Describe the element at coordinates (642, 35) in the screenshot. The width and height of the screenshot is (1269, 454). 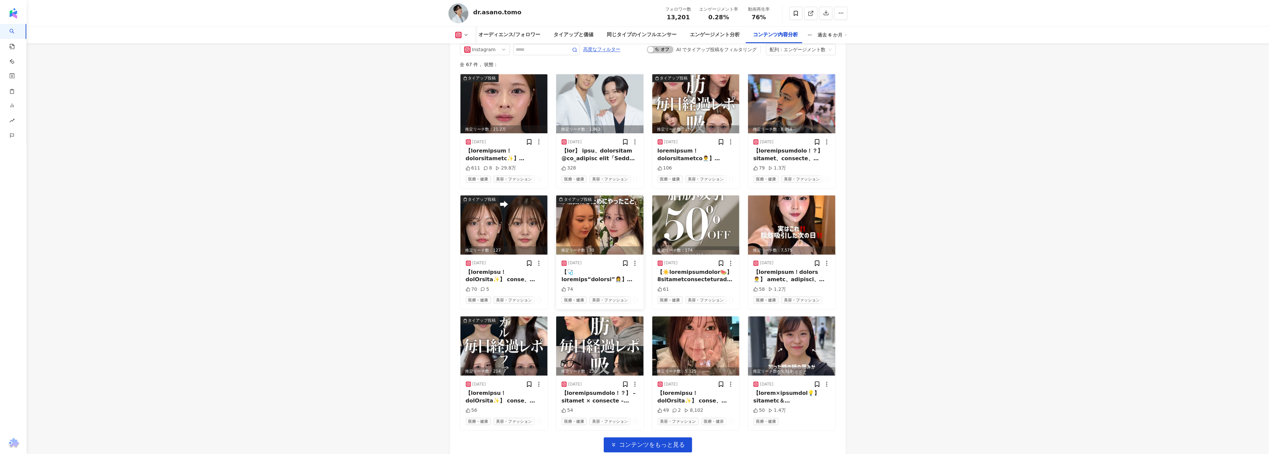
I see `div: 同じタイプのインフルエンサー` at that location.